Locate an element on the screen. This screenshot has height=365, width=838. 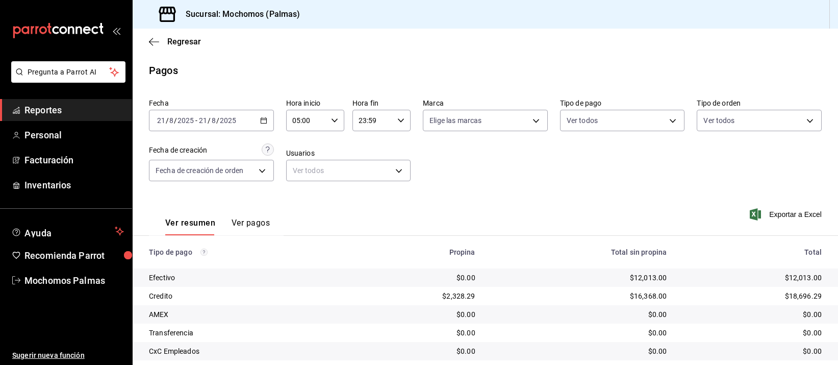
div: Credito is located at coordinates (247, 296).